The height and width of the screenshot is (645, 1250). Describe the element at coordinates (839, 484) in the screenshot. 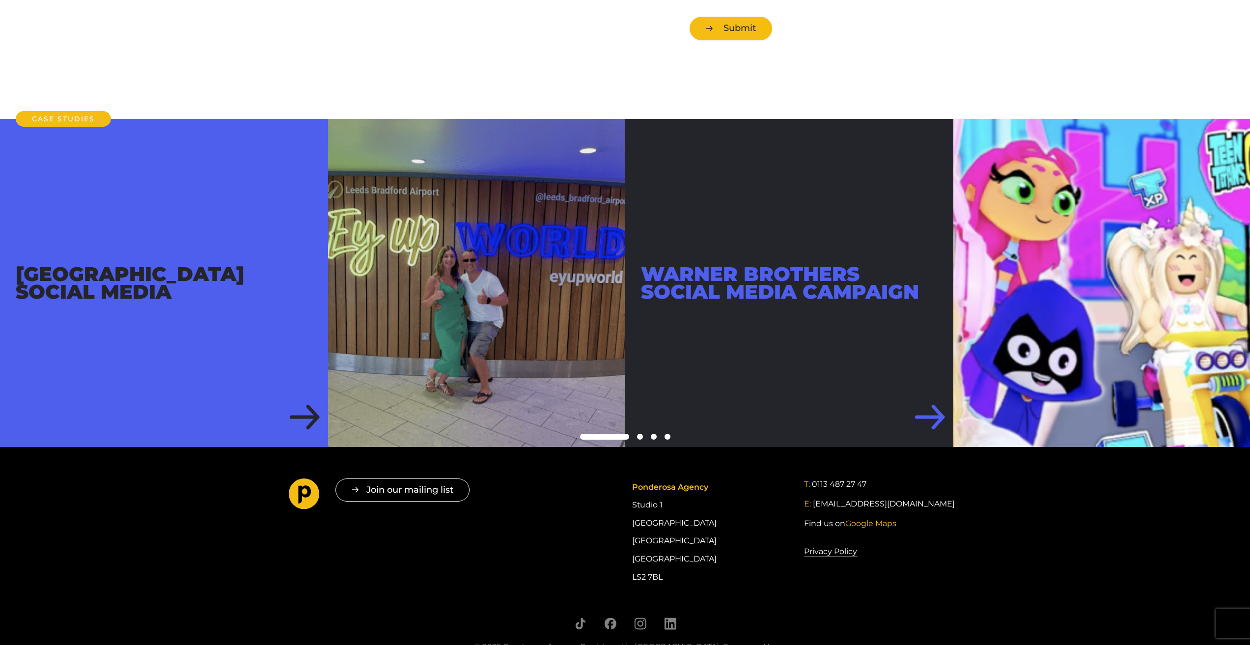

I see `a: 0113 487 27 47` at that location.